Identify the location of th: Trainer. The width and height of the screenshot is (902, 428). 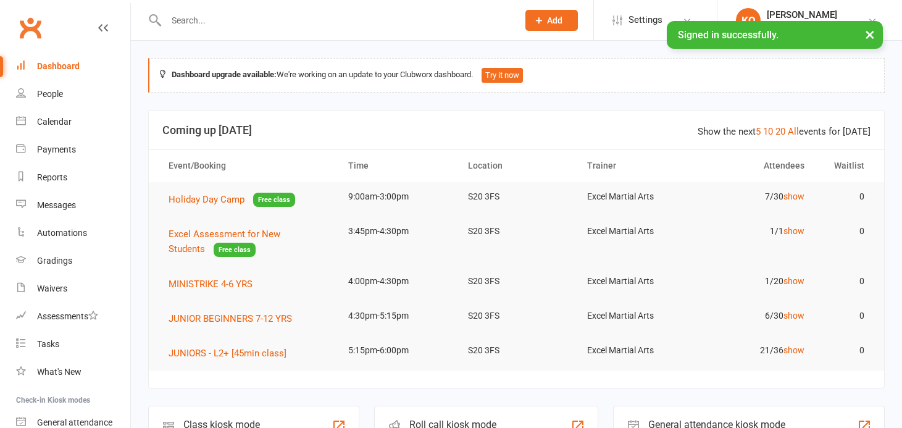
(636, 165).